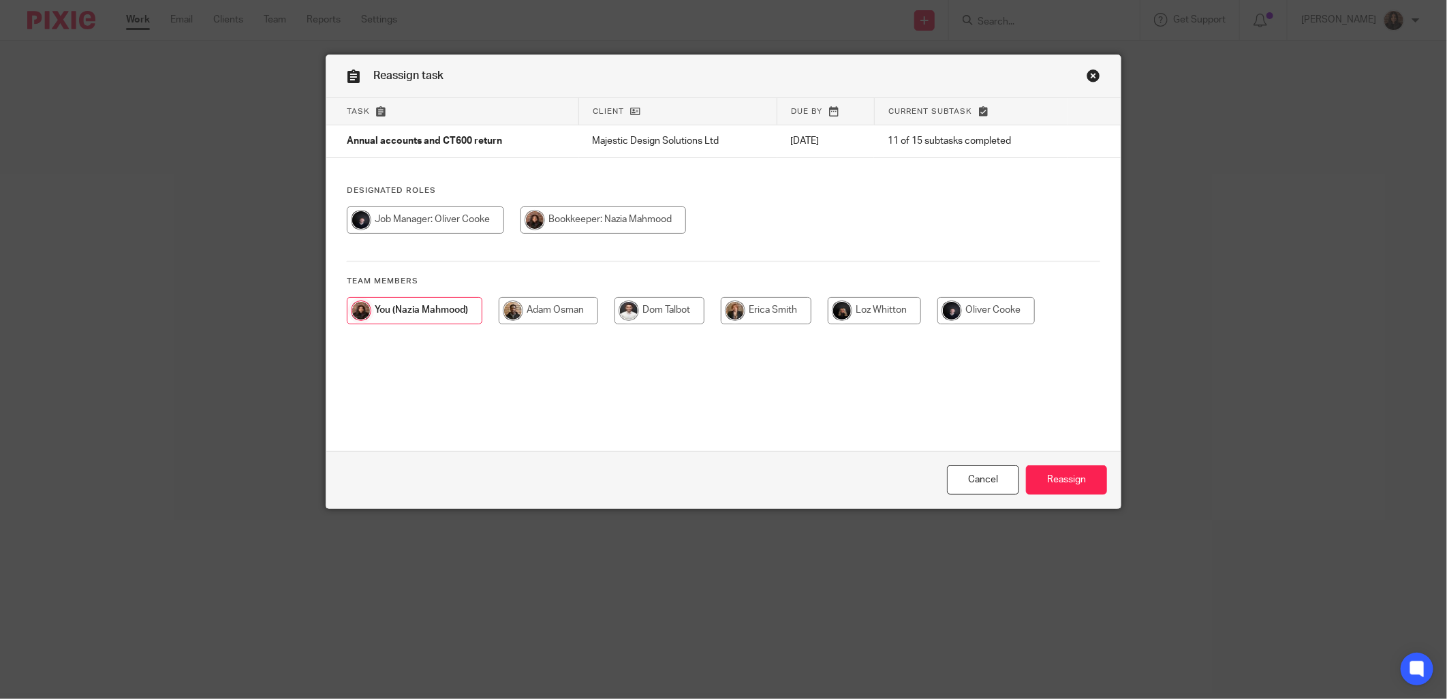 The width and height of the screenshot is (1447, 699). What do you see at coordinates (358, 111) in the screenshot?
I see `span: Task` at bounding box center [358, 111].